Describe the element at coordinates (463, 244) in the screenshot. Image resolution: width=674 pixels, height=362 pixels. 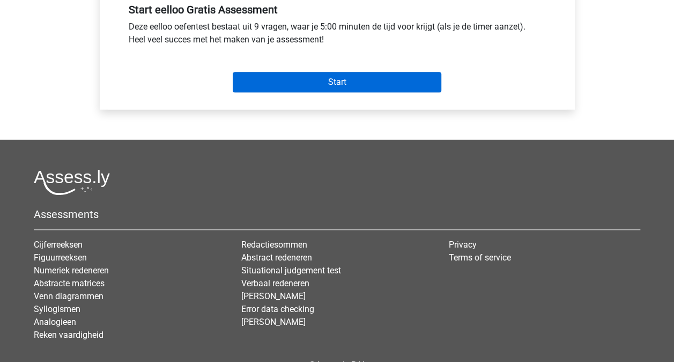
I see `a: Privacy` at that location.